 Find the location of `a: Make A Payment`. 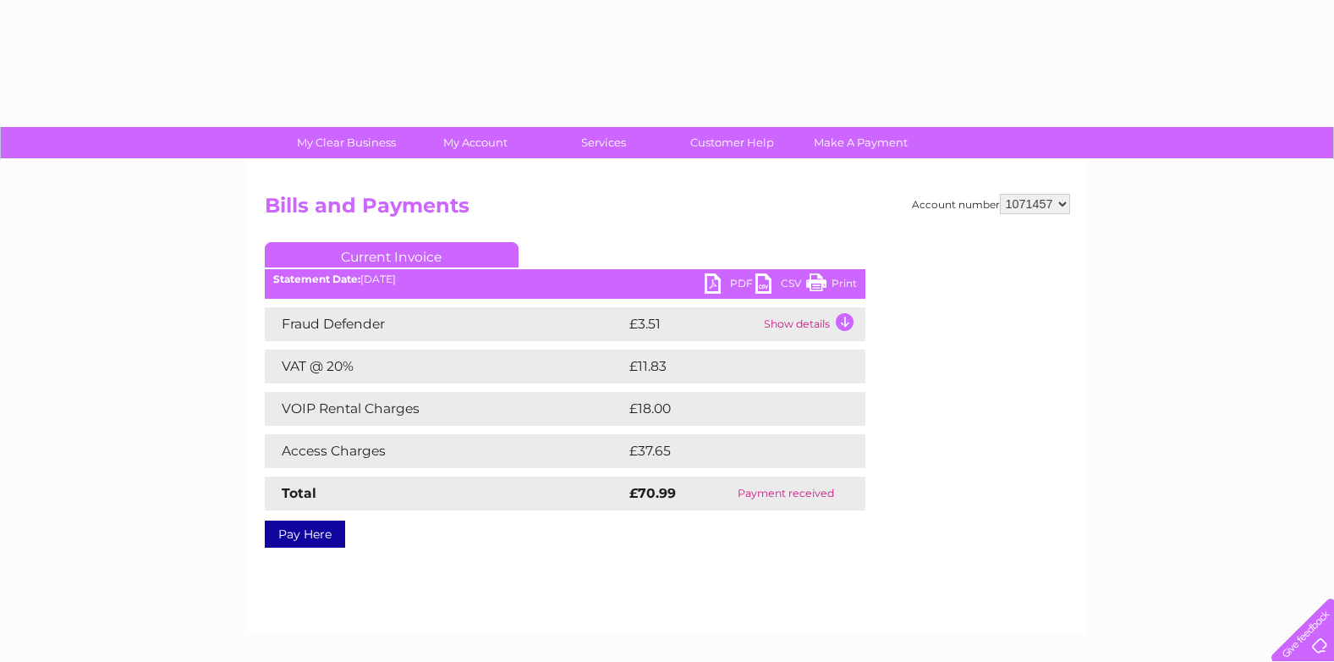

a: Make A Payment is located at coordinates (861, 142).